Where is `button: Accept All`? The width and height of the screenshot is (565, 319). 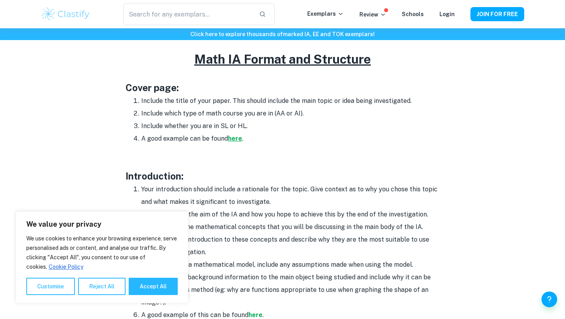
button: Accept All is located at coordinates (153, 286).